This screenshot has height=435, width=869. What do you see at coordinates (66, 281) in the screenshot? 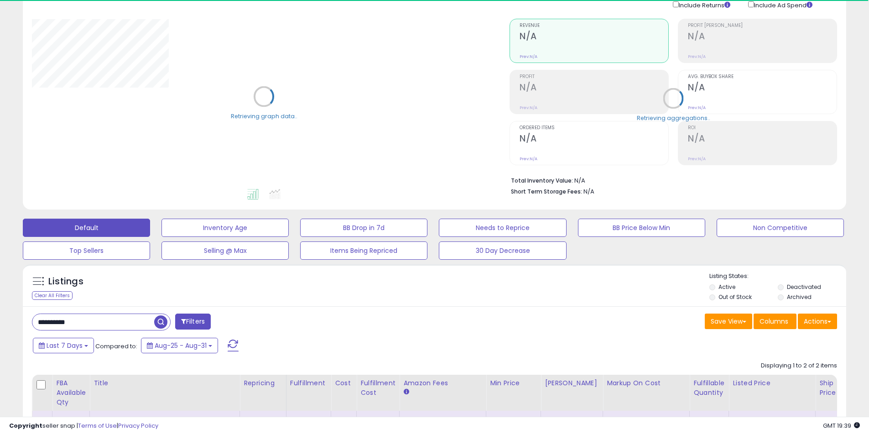
I see `h5: Listings` at bounding box center [66, 281].